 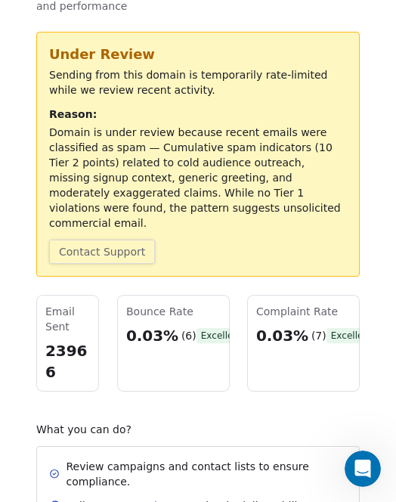 What do you see at coordinates (151, 146) in the screenshot?
I see `p: How can we help?` at bounding box center [151, 146].